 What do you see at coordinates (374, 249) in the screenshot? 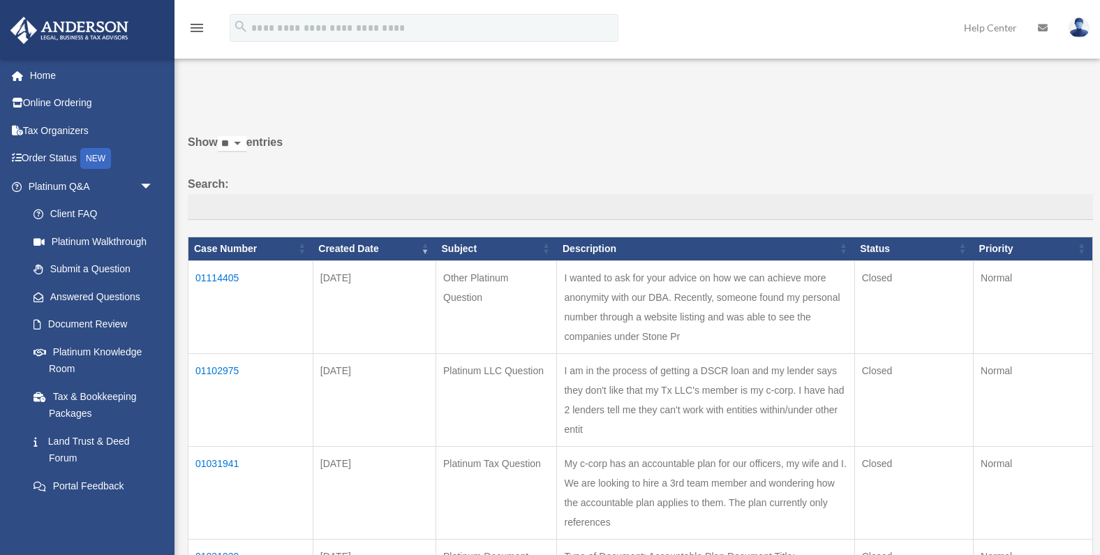
I see `th: Created Date: activate to sort column ascending` at bounding box center [374, 249].